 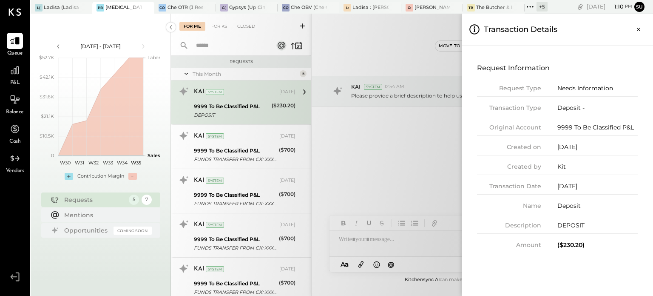 I want to click on a: Vendors, so click(x=15, y=162).